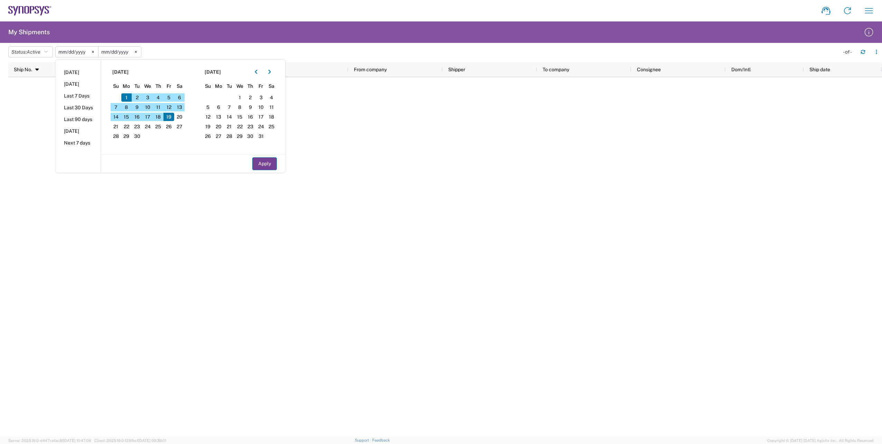  I want to click on span: Consignee, so click(648, 69).